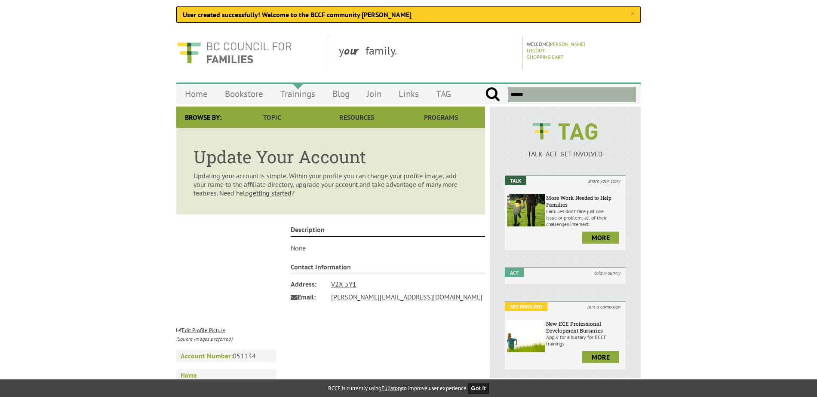  Describe the element at coordinates (582, 44) in the screenshot. I see `p: Welcome` at that location.